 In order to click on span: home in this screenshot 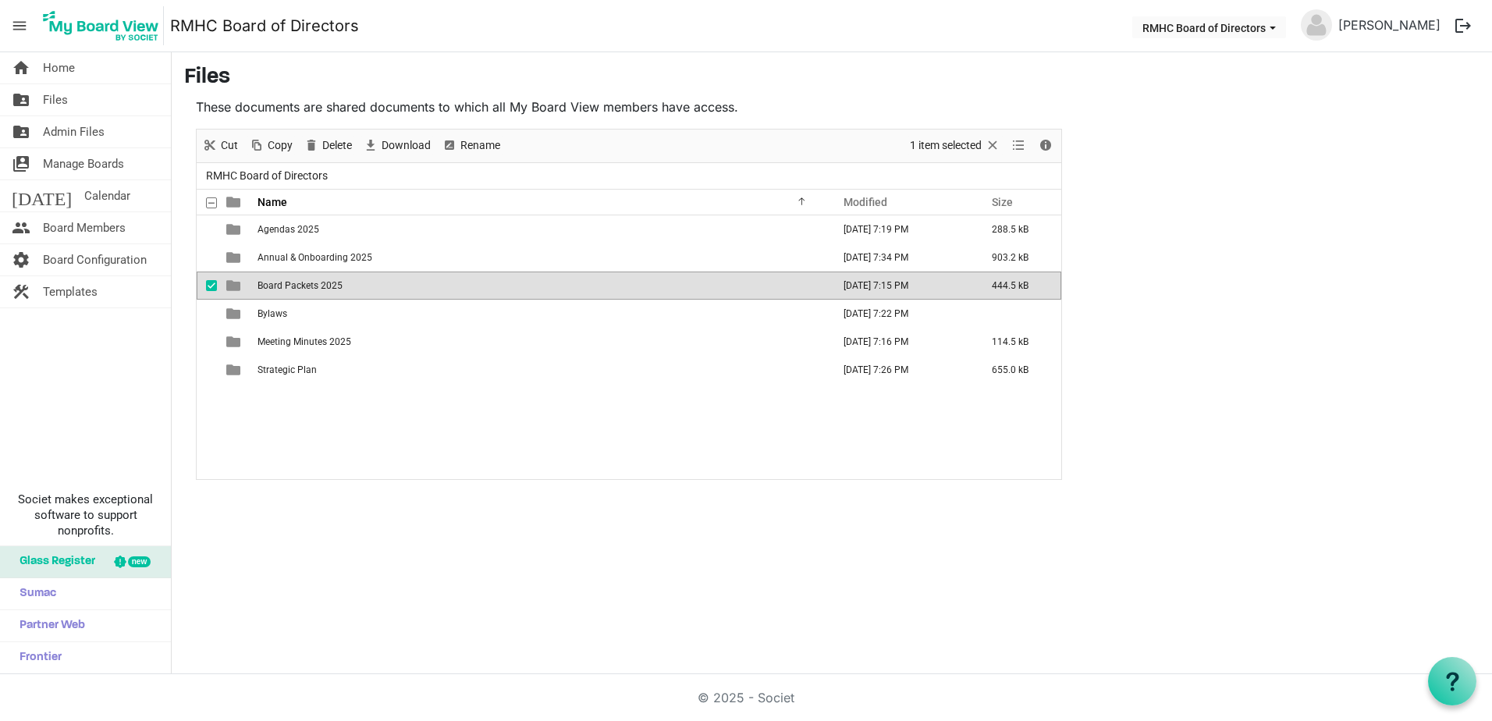, I will do `click(21, 68)`.